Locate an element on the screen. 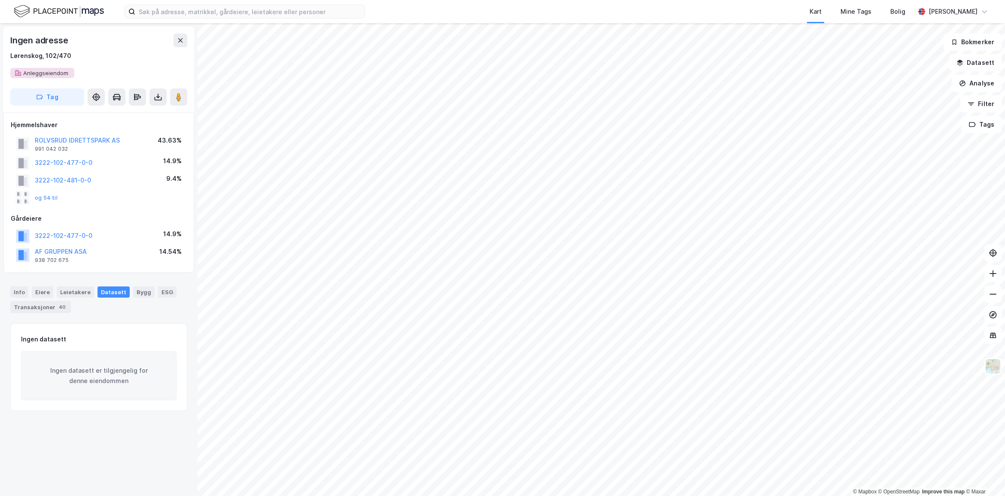 Image resolution: width=1005 pixels, height=496 pixels. div: ESG is located at coordinates (167, 292).